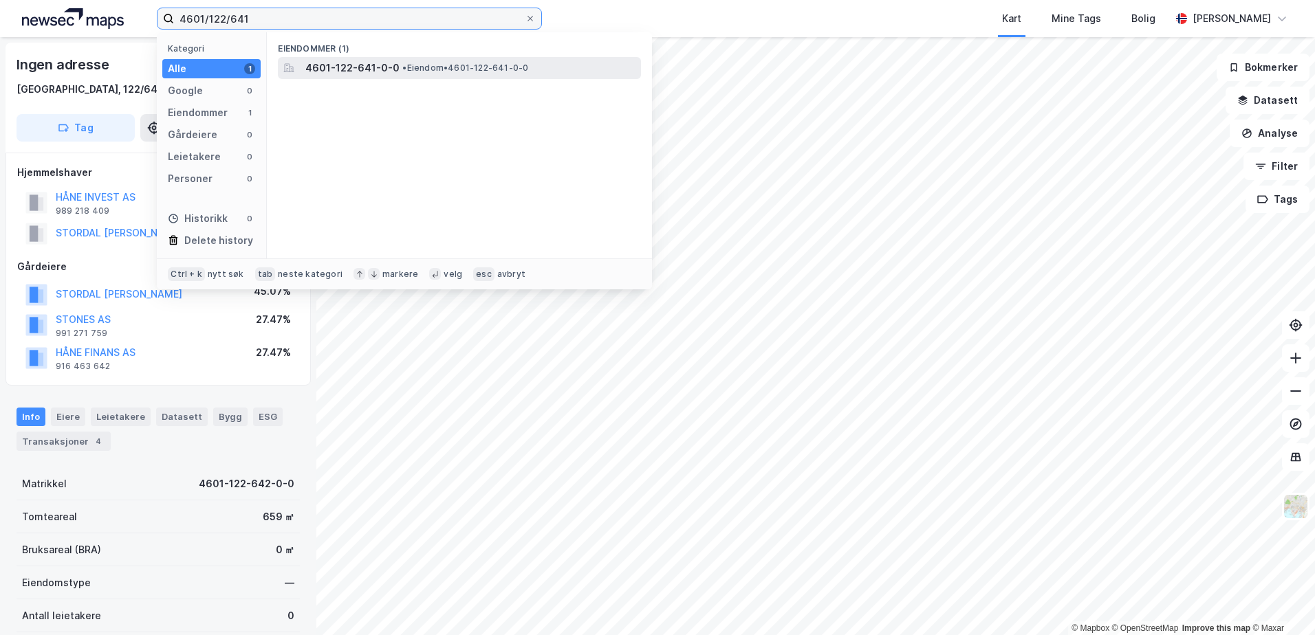 The height and width of the screenshot is (635, 1315). Describe the element at coordinates (1143, 19) in the screenshot. I see `div: Bolig` at that location.